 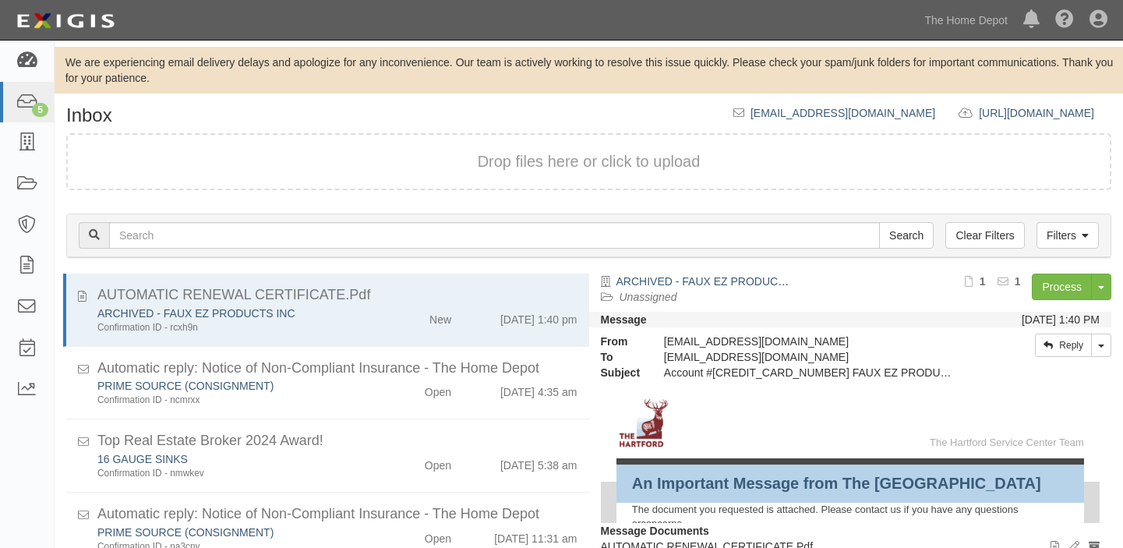 I want to click on a: Process, so click(x=1062, y=287).